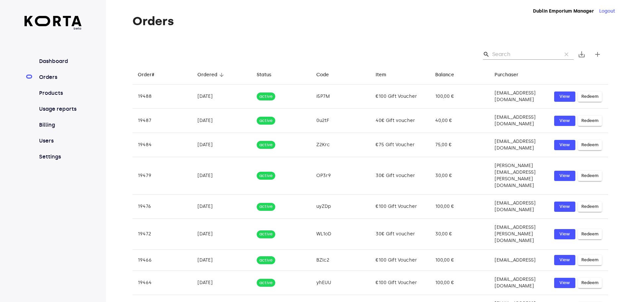  Describe the element at coordinates (381, 75) in the screenshot. I see `div: Item` at that location.